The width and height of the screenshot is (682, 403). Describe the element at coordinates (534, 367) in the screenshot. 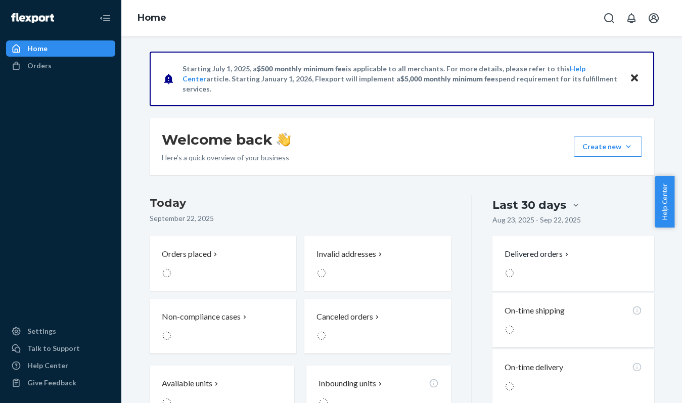

I see `p: On-time delivery` at that location.